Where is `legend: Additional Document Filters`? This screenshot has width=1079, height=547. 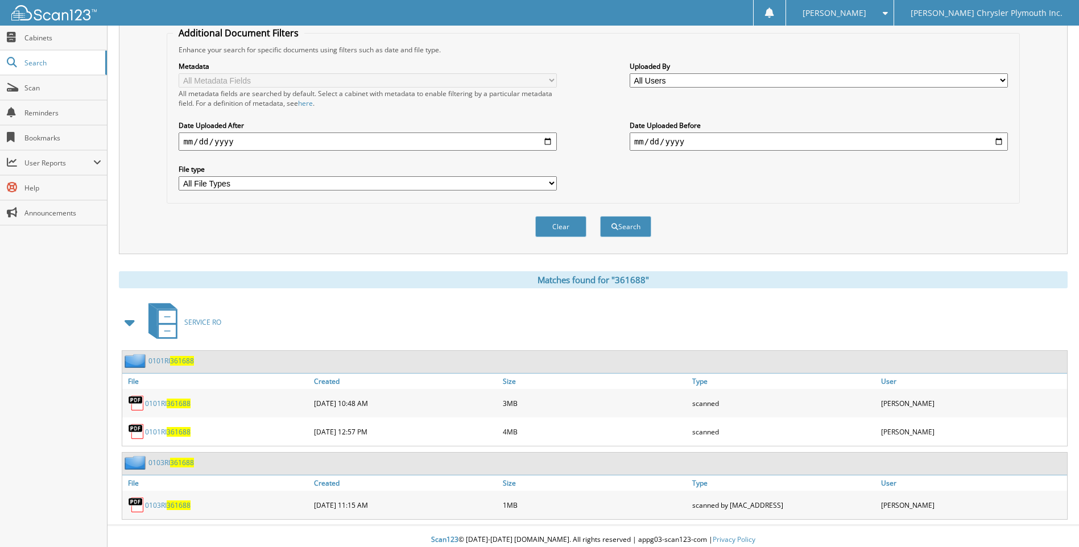 legend: Additional Document Filters is located at coordinates (238, 33).